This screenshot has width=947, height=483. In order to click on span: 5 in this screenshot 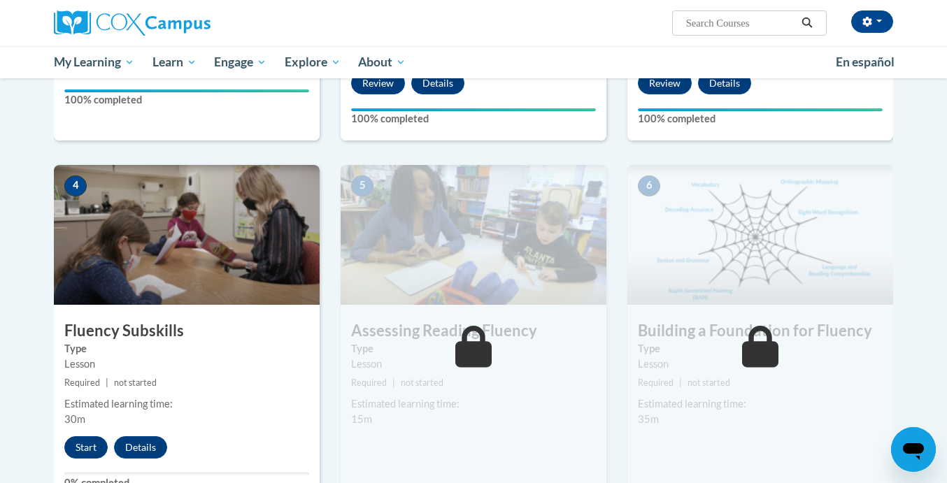, I will do `click(362, 186)`.